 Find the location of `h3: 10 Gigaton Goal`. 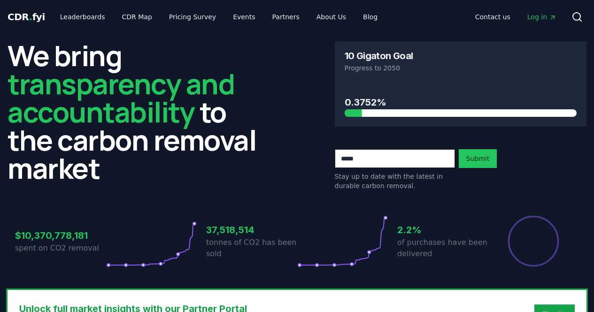

h3: 10 Gigaton Goal is located at coordinates (379, 56).